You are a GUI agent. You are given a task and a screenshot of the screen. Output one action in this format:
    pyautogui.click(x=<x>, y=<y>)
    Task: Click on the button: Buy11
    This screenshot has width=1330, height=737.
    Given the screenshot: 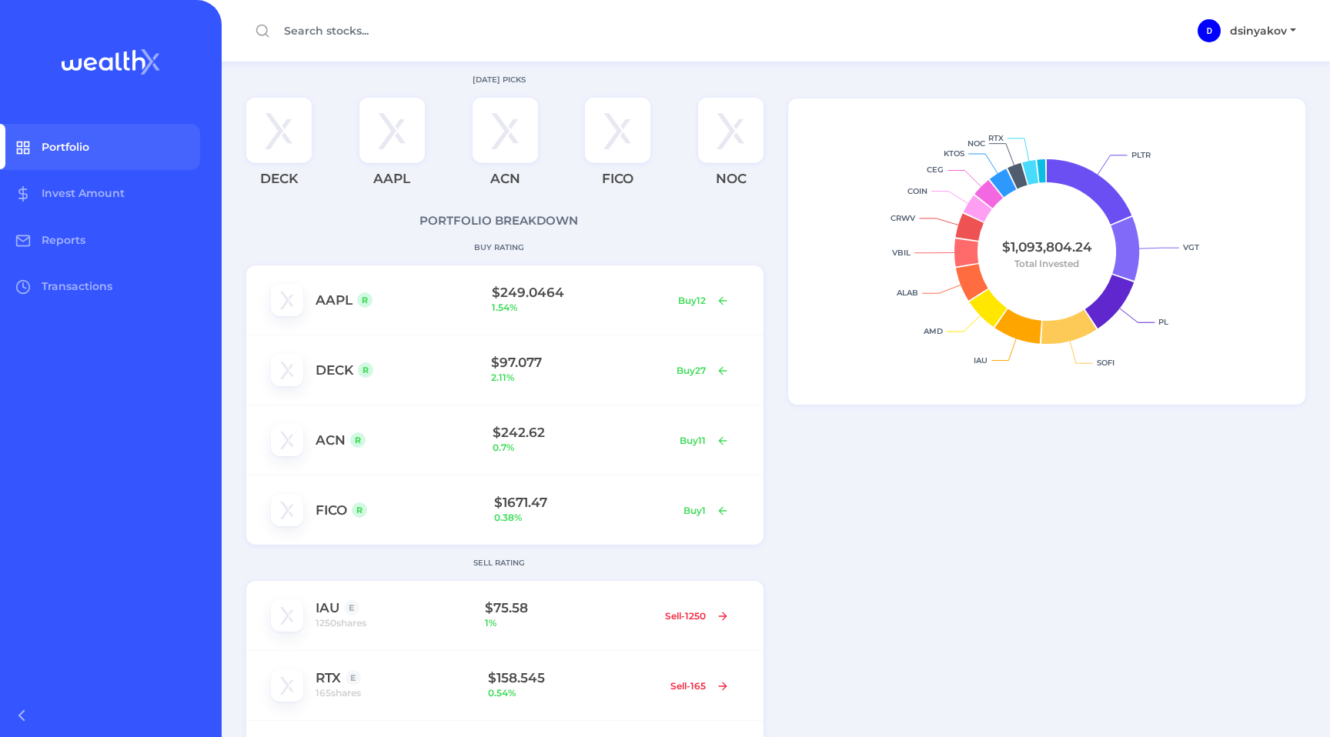 What is the action you would take?
    pyautogui.click(x=704, y=440)
    